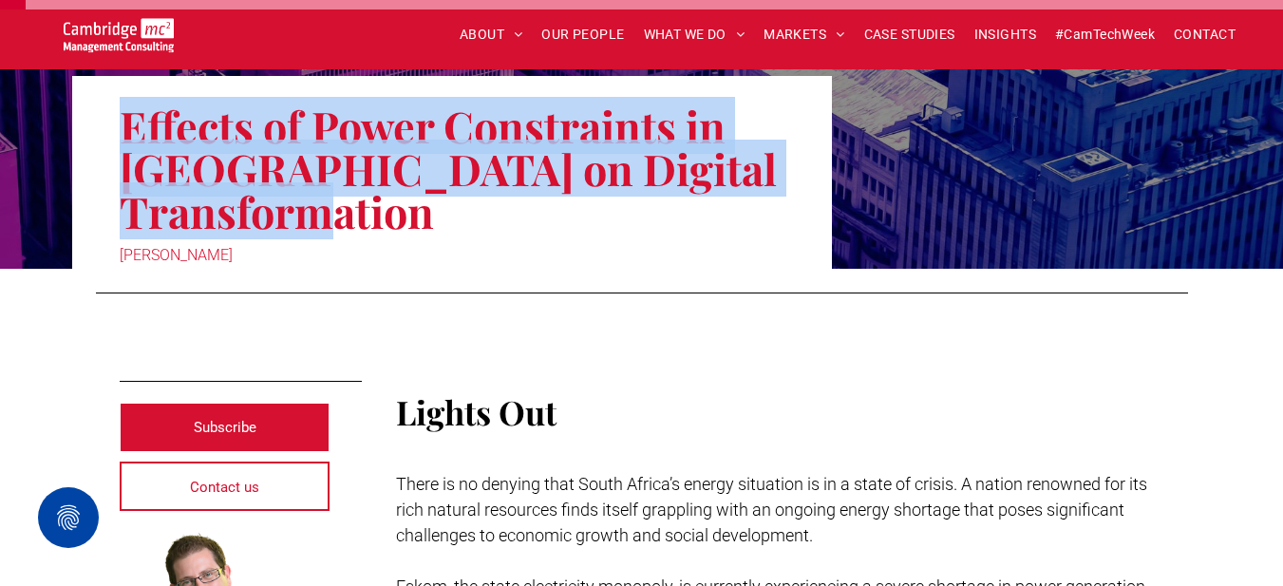  What do you see at coordinates (910, 34) in the screenshot?
I see `a: CASE STUDIES` at bounding box center [910, 34].